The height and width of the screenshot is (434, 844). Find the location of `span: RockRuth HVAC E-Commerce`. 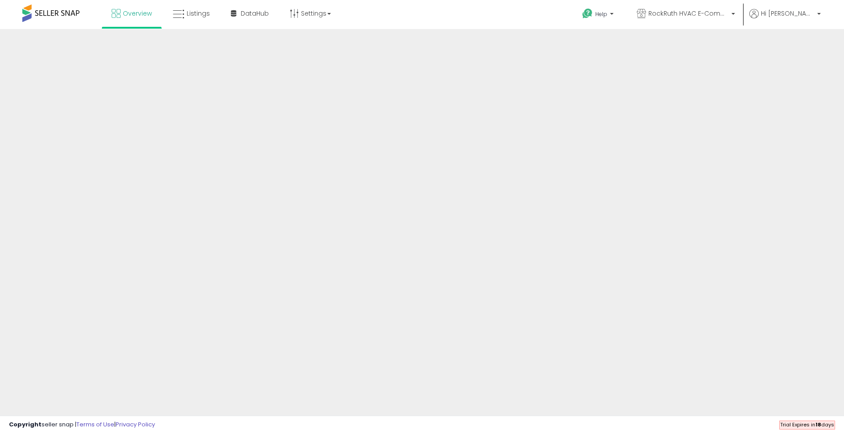

span: RockRuth HVAC E-Commerce is located at coordinates (689, 13).